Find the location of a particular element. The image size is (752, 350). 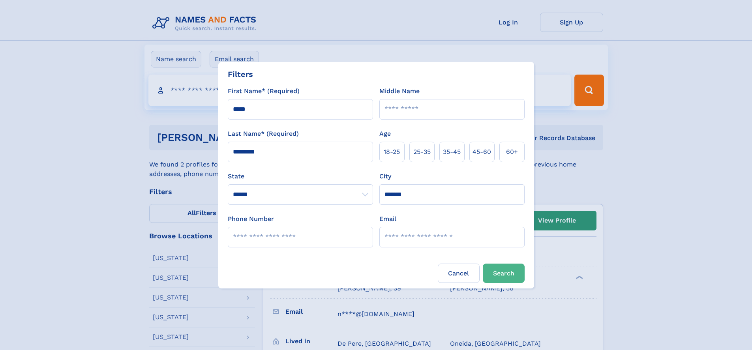

label: Middle Name is located at coordinates (399, 91).